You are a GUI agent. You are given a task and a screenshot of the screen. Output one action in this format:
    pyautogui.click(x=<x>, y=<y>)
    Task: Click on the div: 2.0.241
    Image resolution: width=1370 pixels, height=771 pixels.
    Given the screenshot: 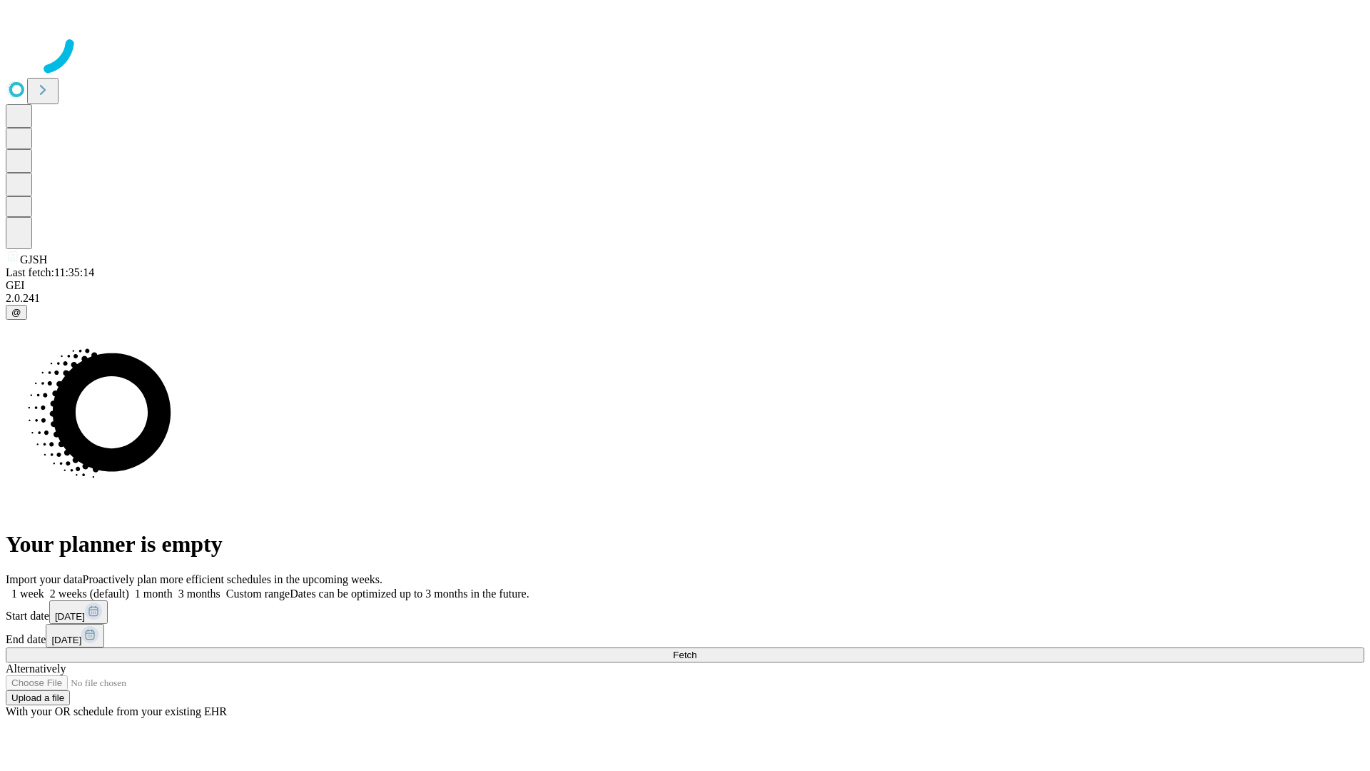 What is the action you would take?
    pyautogui.click(x=685, y=298)
    